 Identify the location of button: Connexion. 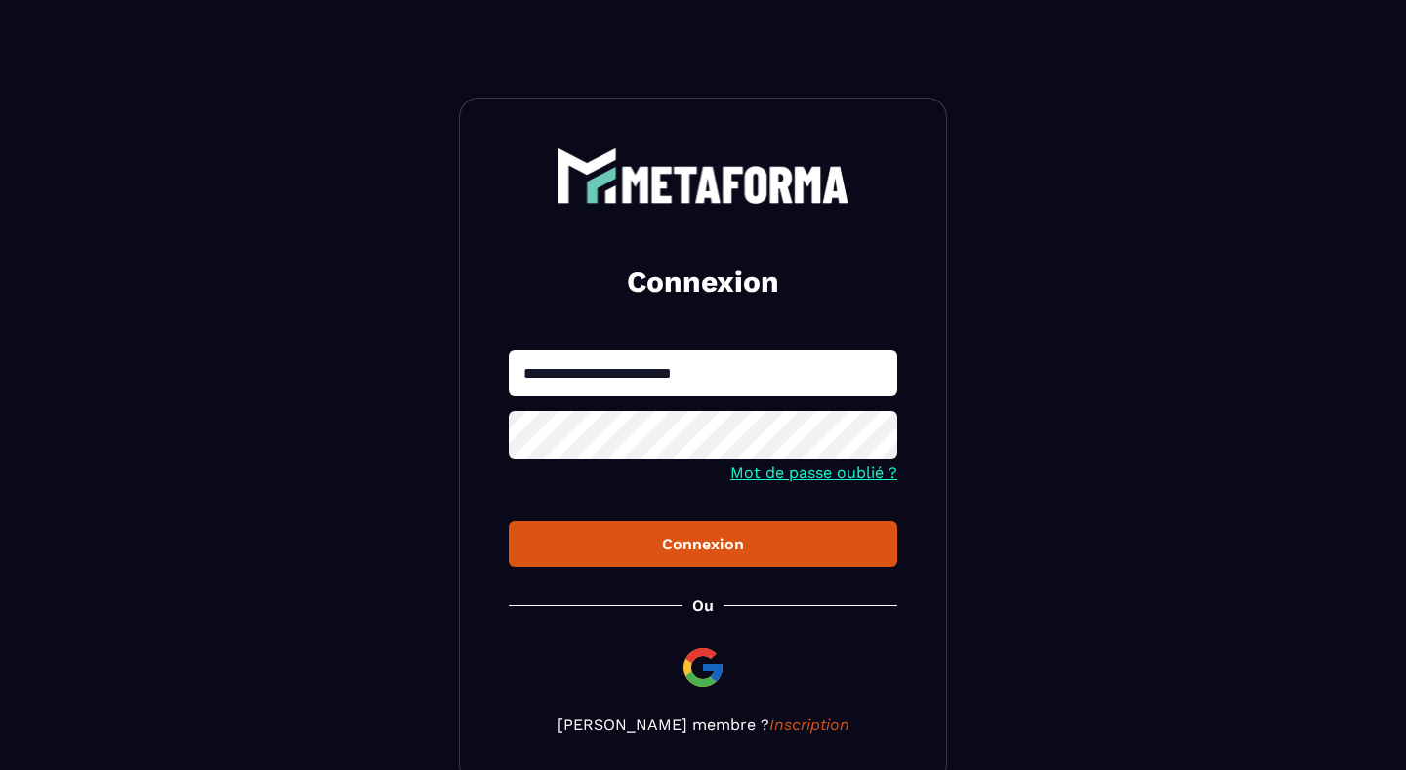
(703, 544).